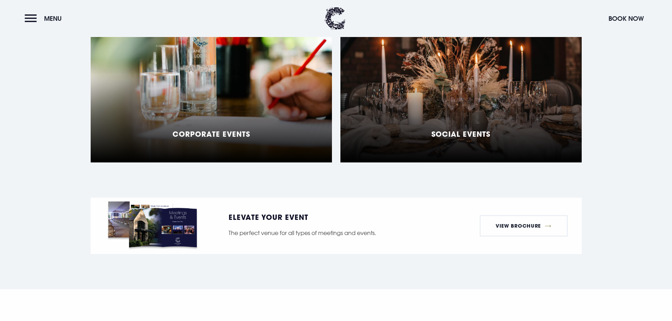 The height and width of the screenshot is (321, 672). Describe the element at coordinates (523, 226) in the screenshot. I see `a: View Brochure` at that location.